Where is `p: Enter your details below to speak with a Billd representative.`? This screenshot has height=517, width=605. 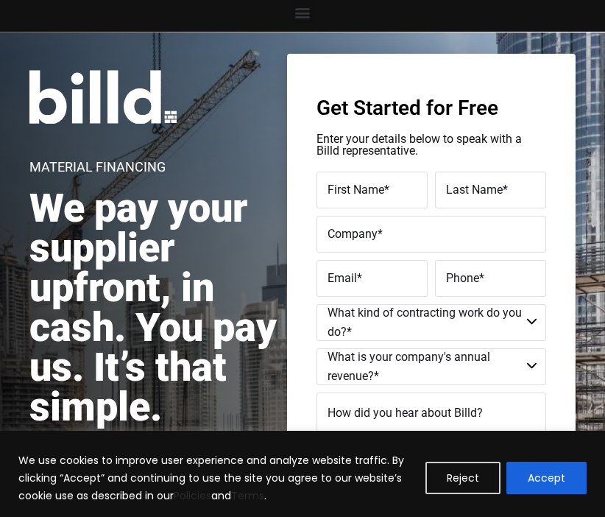
p: Enter your details below to speak with a Billd representative. is located at coordinates (432, 145).